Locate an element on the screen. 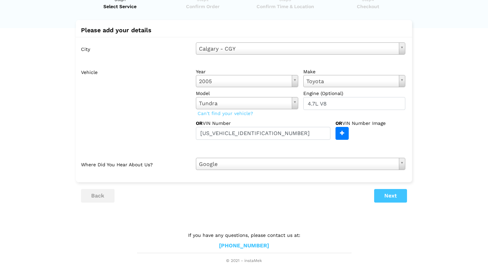  label: year is located at coordinates (247, 72).